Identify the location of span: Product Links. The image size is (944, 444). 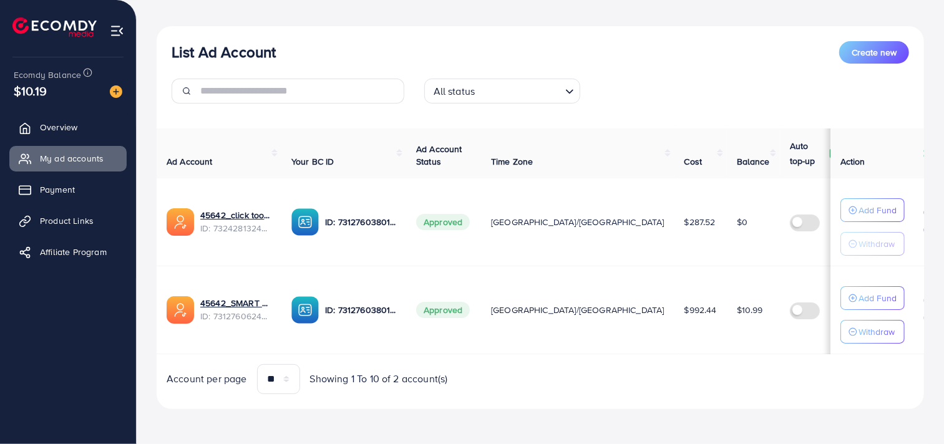
(67, 221).